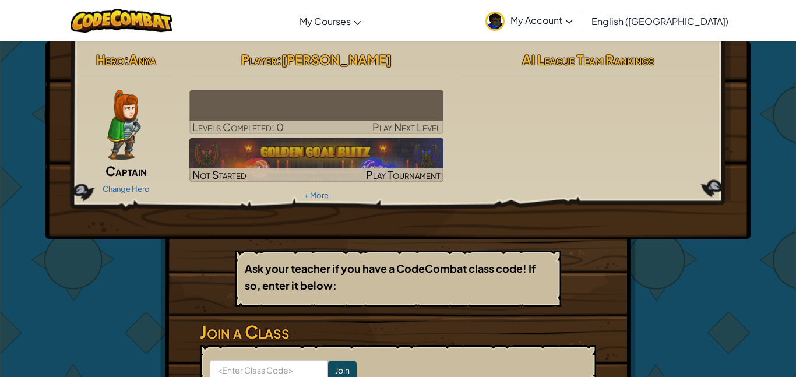 Image resolution: width=796 pixels, height=377 pixels. I want to click on span: Player, so click(259, 59).